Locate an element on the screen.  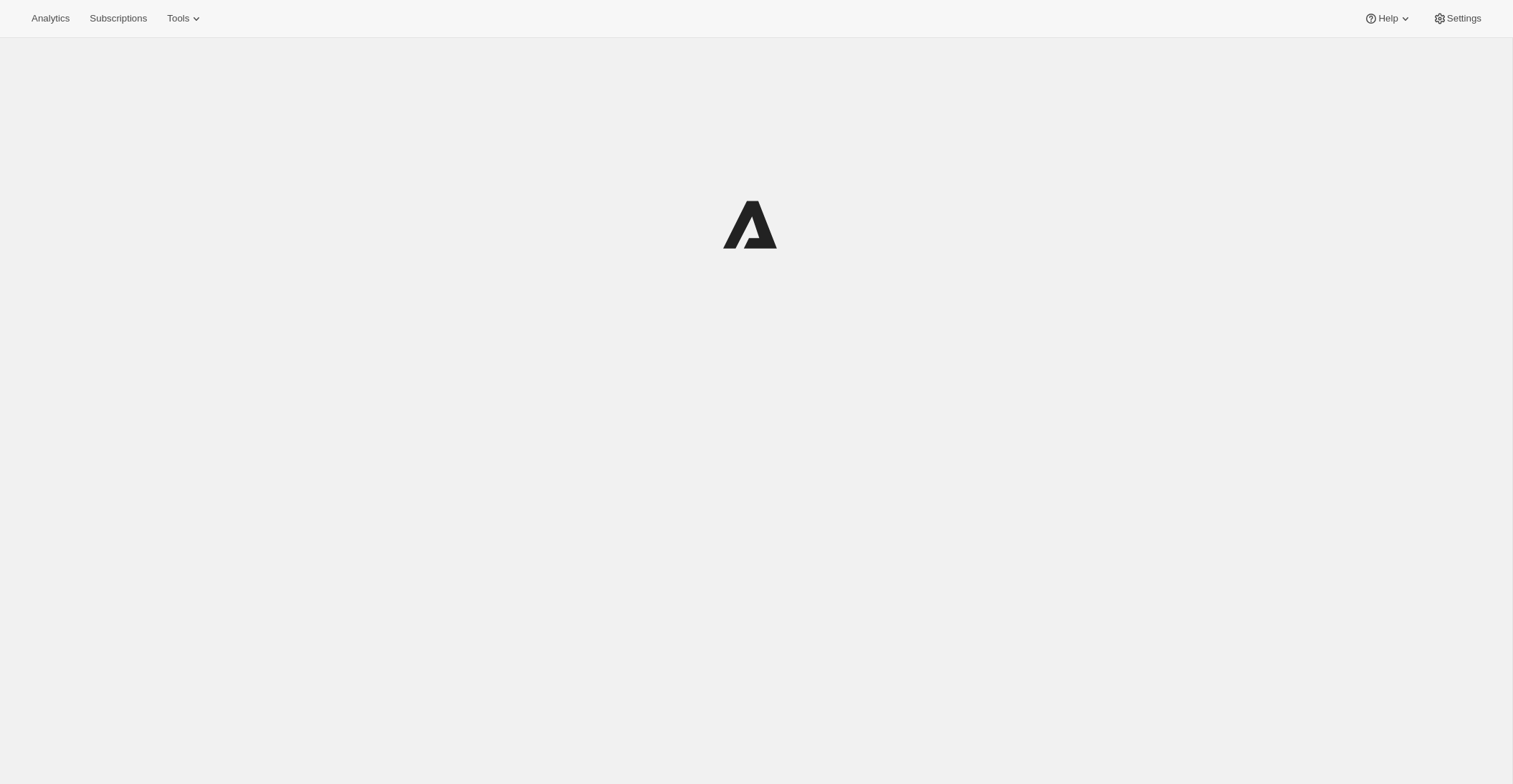
button: Help is located at coordinates (1388, 19).